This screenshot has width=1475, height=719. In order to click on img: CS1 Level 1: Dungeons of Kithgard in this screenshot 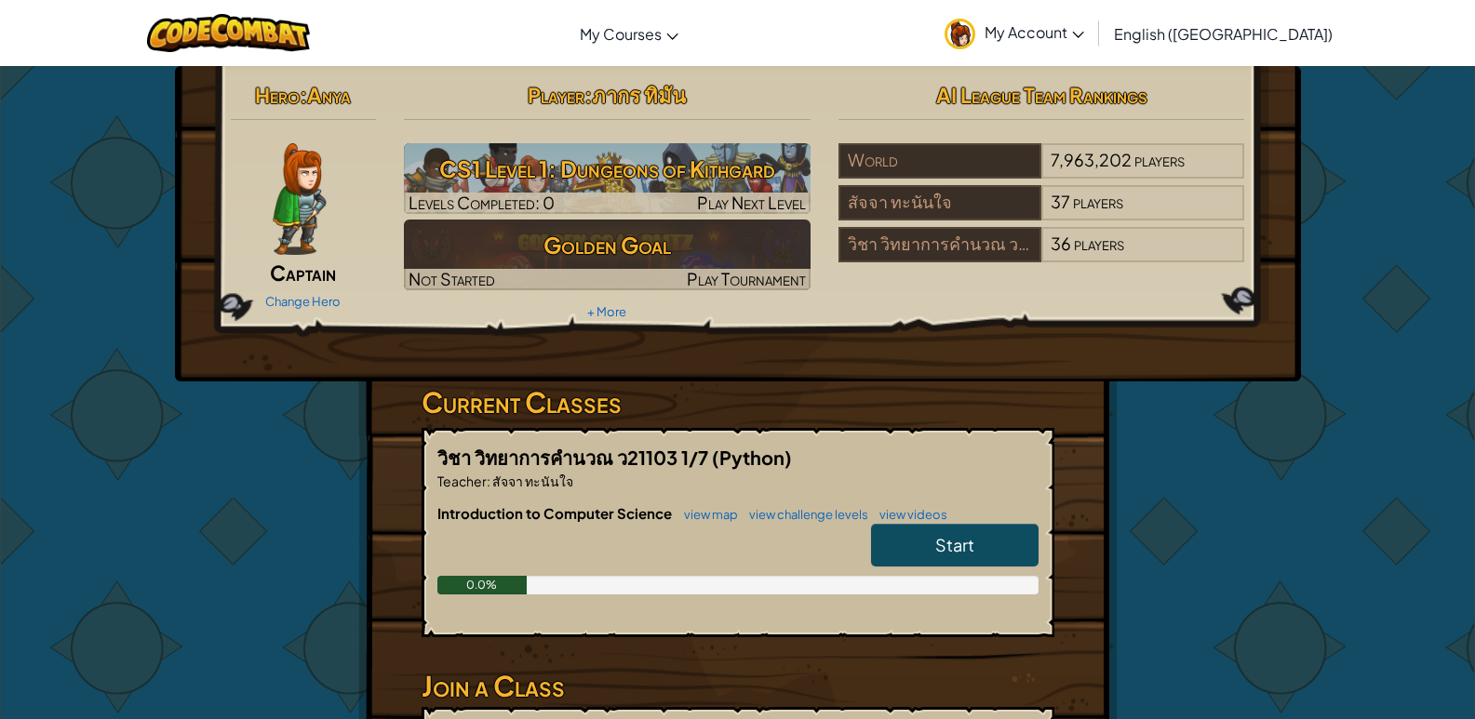, I will do `click(607, 179)`.